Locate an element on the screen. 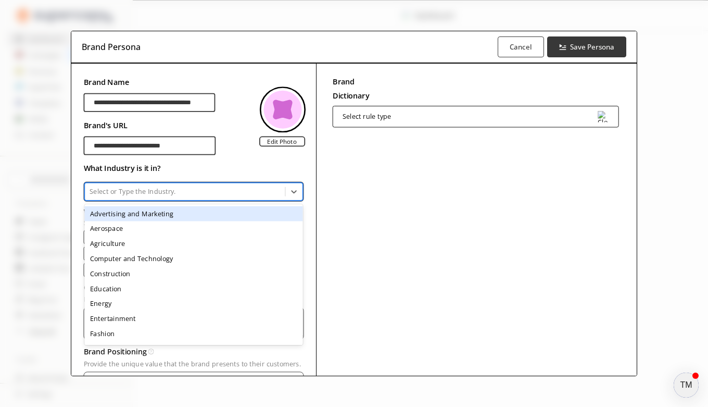 This screenshot has height=407, width=708. button: atlas-launcher is located at coordinates (686, 385).